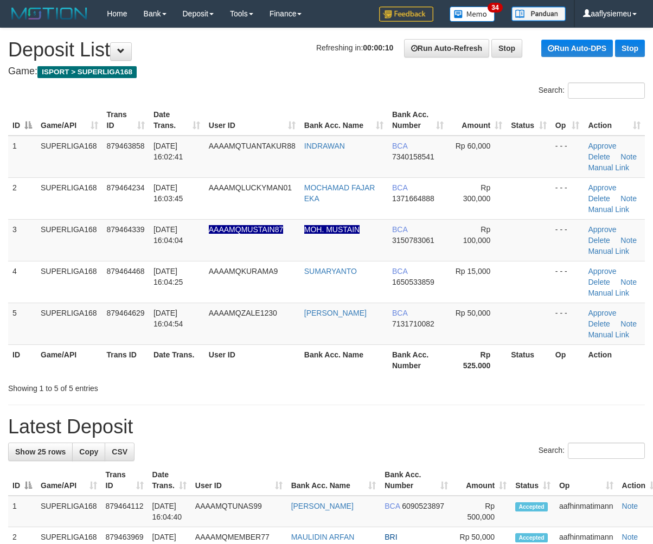 Image resolution: width=653 pixels, height=544 pixels. I want to click on h1: Latest Deposit, so click(327, 427).